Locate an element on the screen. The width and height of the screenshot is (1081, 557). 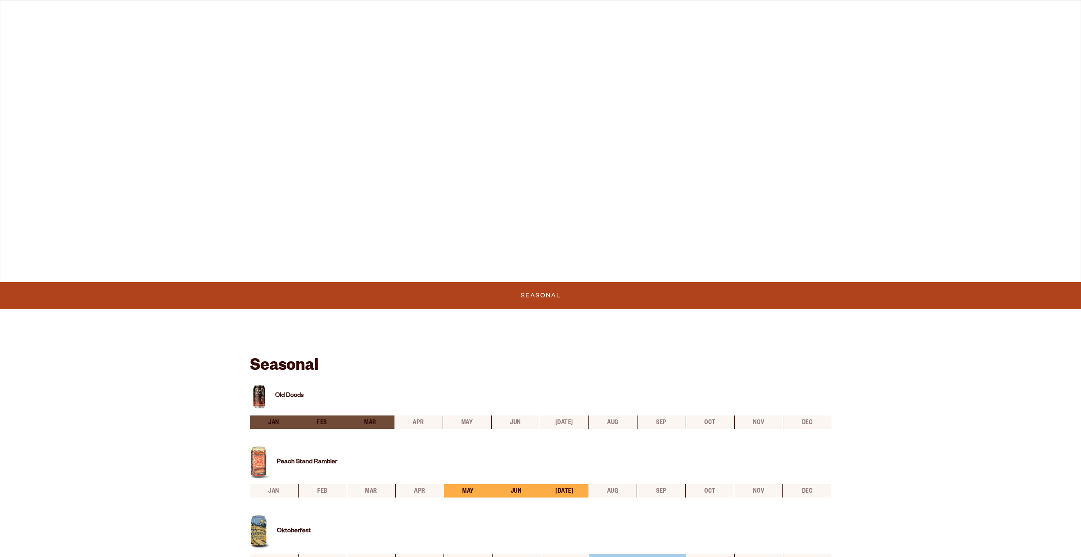
a: Our Story is located at coordinates (624, 15).